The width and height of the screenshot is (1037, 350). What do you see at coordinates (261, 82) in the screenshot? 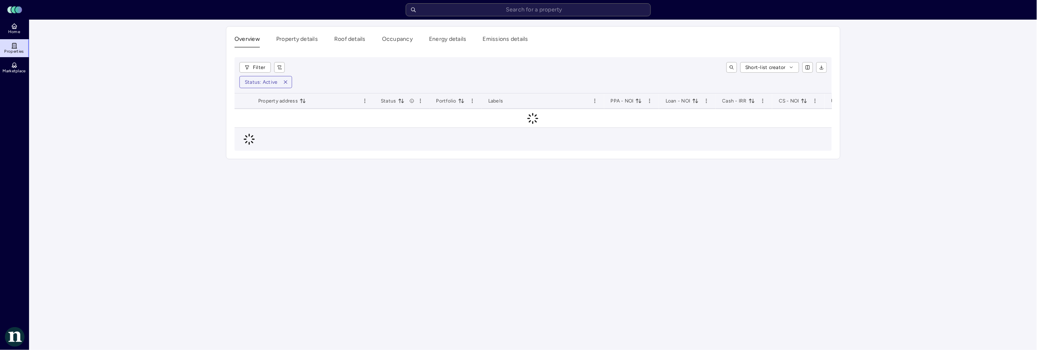
I see `div: Status: Active` at bounding box center [261, 82].